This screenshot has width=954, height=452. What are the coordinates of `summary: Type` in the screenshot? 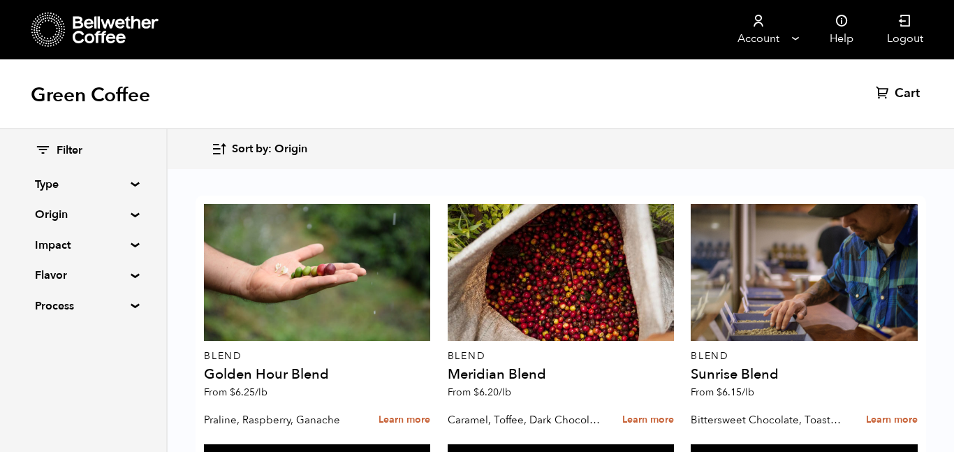 It's located at (83, 184).